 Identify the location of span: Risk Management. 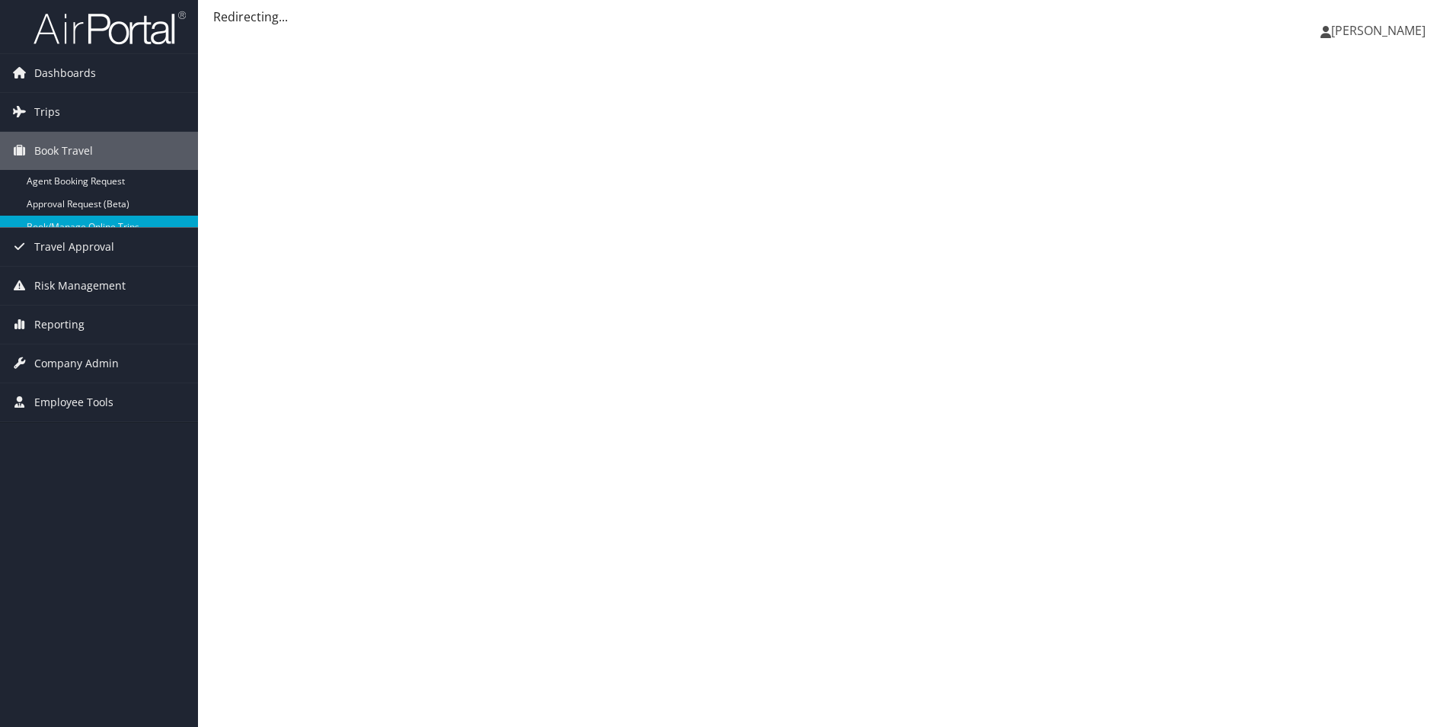
(80, 286).